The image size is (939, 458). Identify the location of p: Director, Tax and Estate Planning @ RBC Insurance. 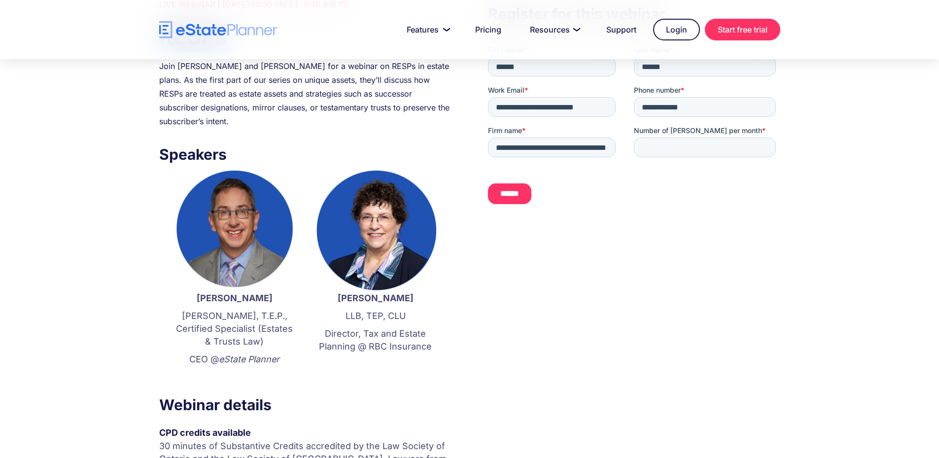
(375, 340).